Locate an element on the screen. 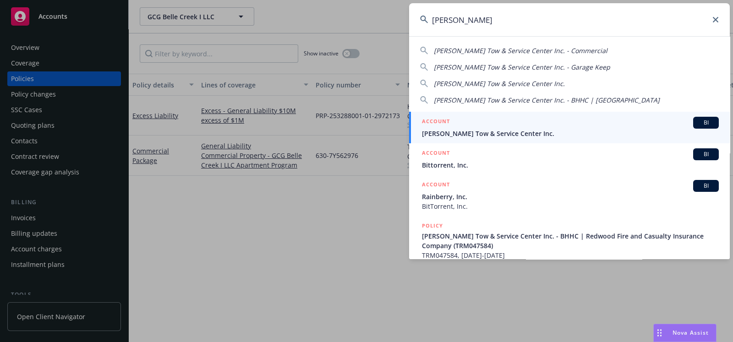  span: Bittorrent, Inc. is located at coordinates (571, 165).